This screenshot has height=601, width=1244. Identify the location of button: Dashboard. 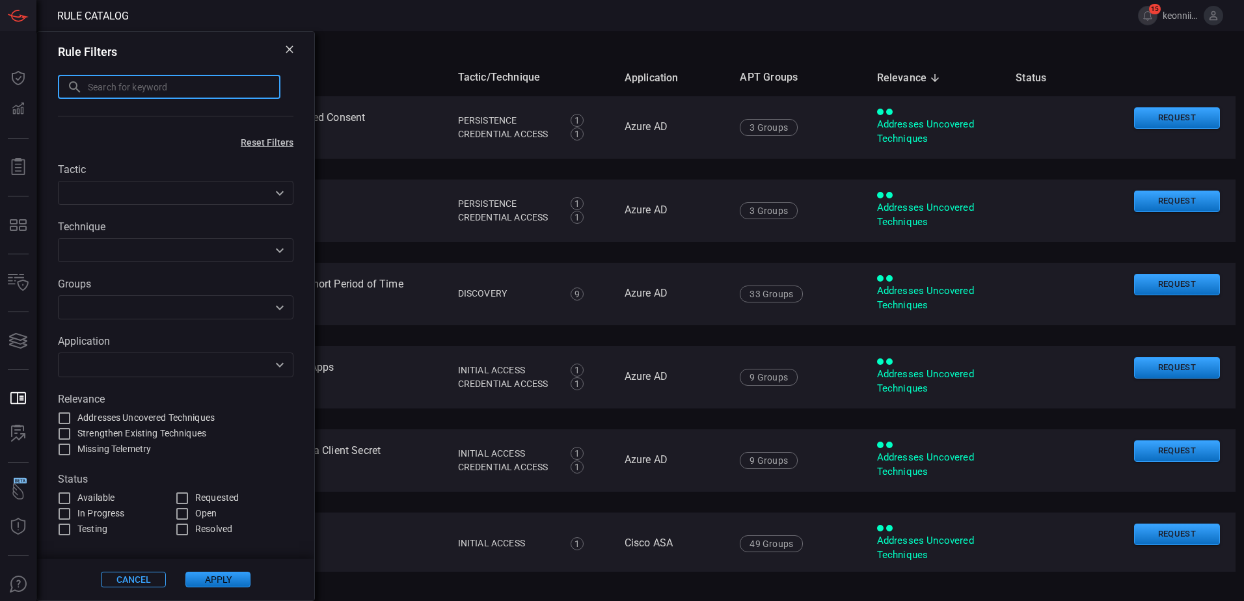
(18, 78).